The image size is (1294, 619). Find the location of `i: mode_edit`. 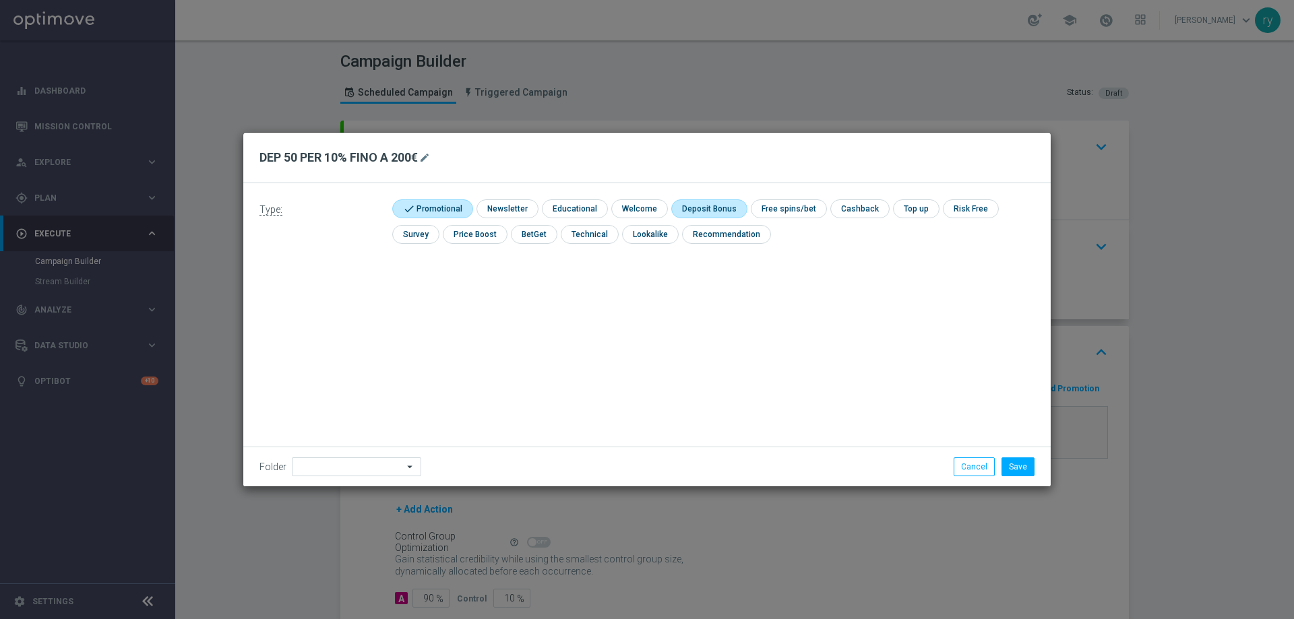

i: mode_edit is located at coordinates (425, 158).